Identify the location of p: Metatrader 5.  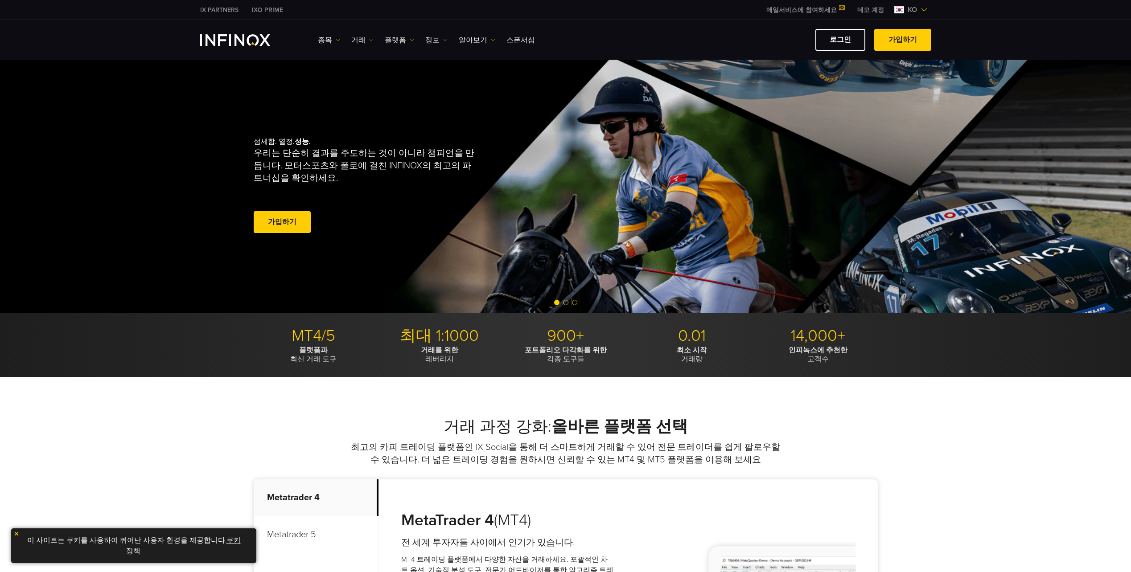
(316, 535).